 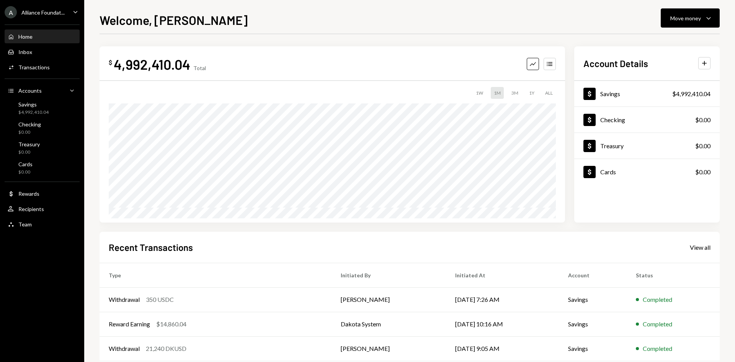 What do you see at coordinates (166, 348) in the screenshot?
I see `div: 21,240 DKUSD` at bounding box center [166, 348].